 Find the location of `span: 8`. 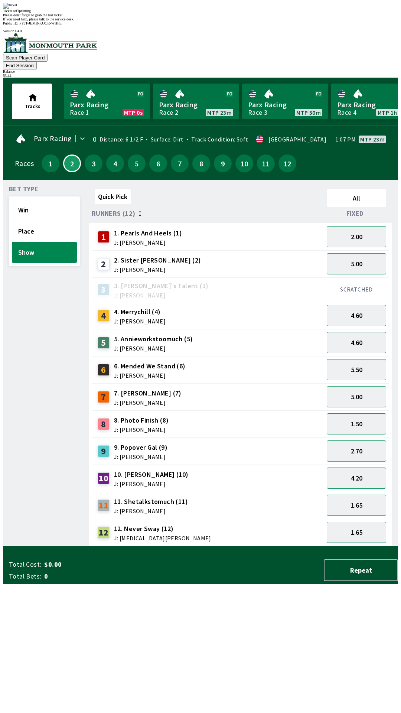

span: 8 is located at coordinates (201, 163).